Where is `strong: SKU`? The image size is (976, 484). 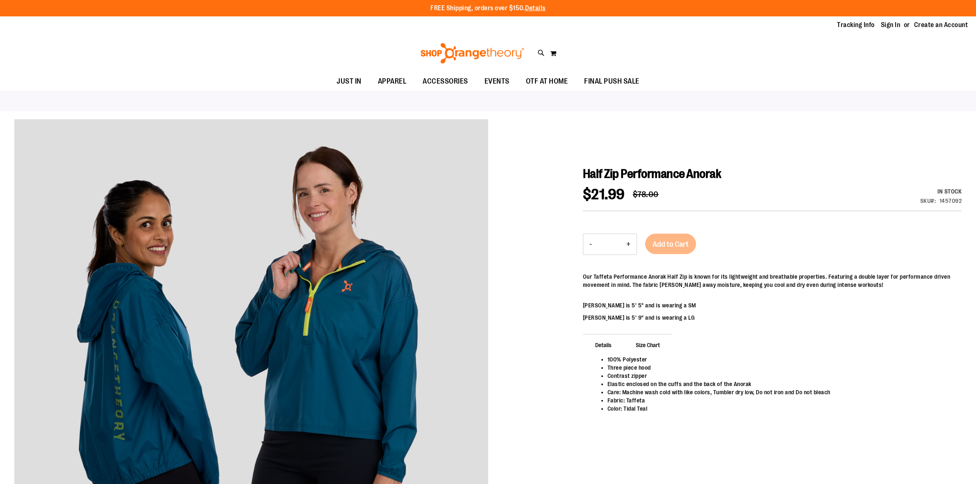 strong: SKU is located at coordinates (928, 201).